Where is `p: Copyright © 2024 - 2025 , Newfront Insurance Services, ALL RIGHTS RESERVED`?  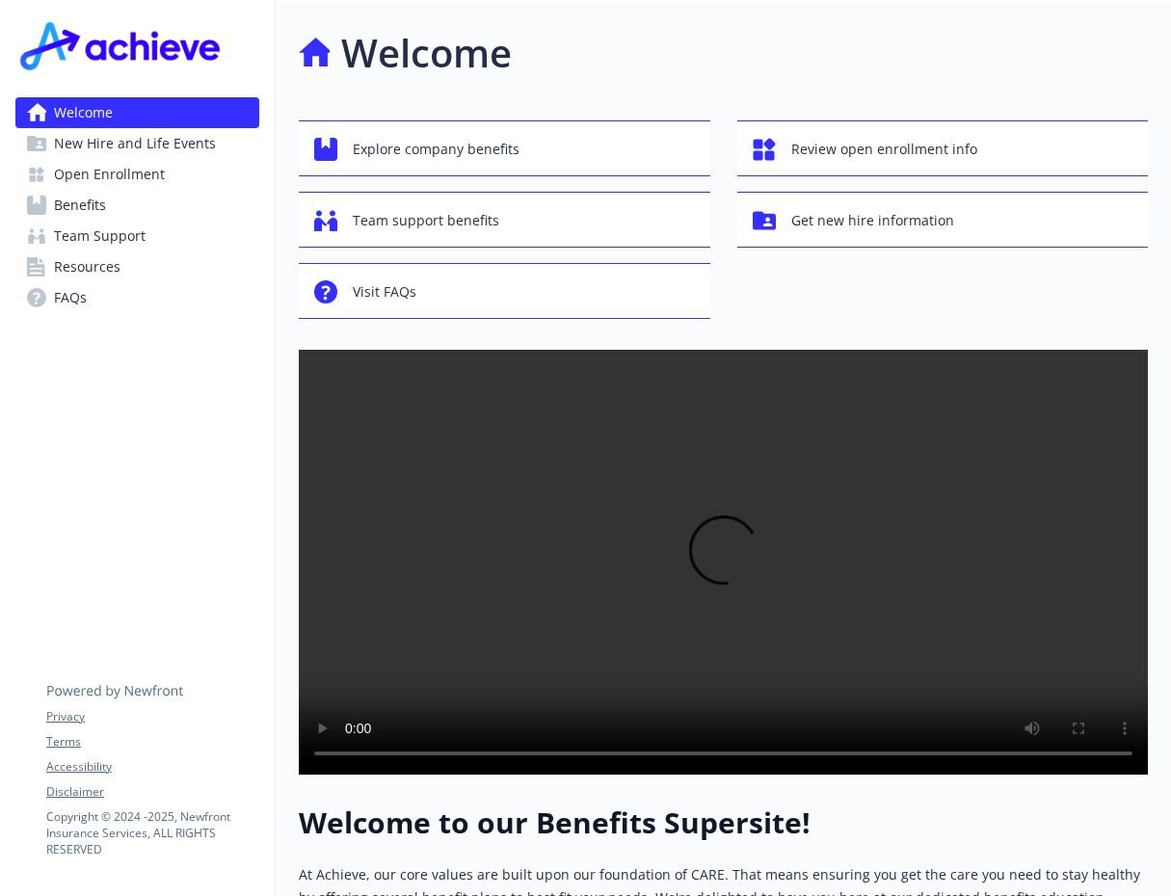 p: Copyright © 2024 - 2025 , Newfront Insurance Services, ALL RIGHTS RESERVED is located at coordinates (152, 832).